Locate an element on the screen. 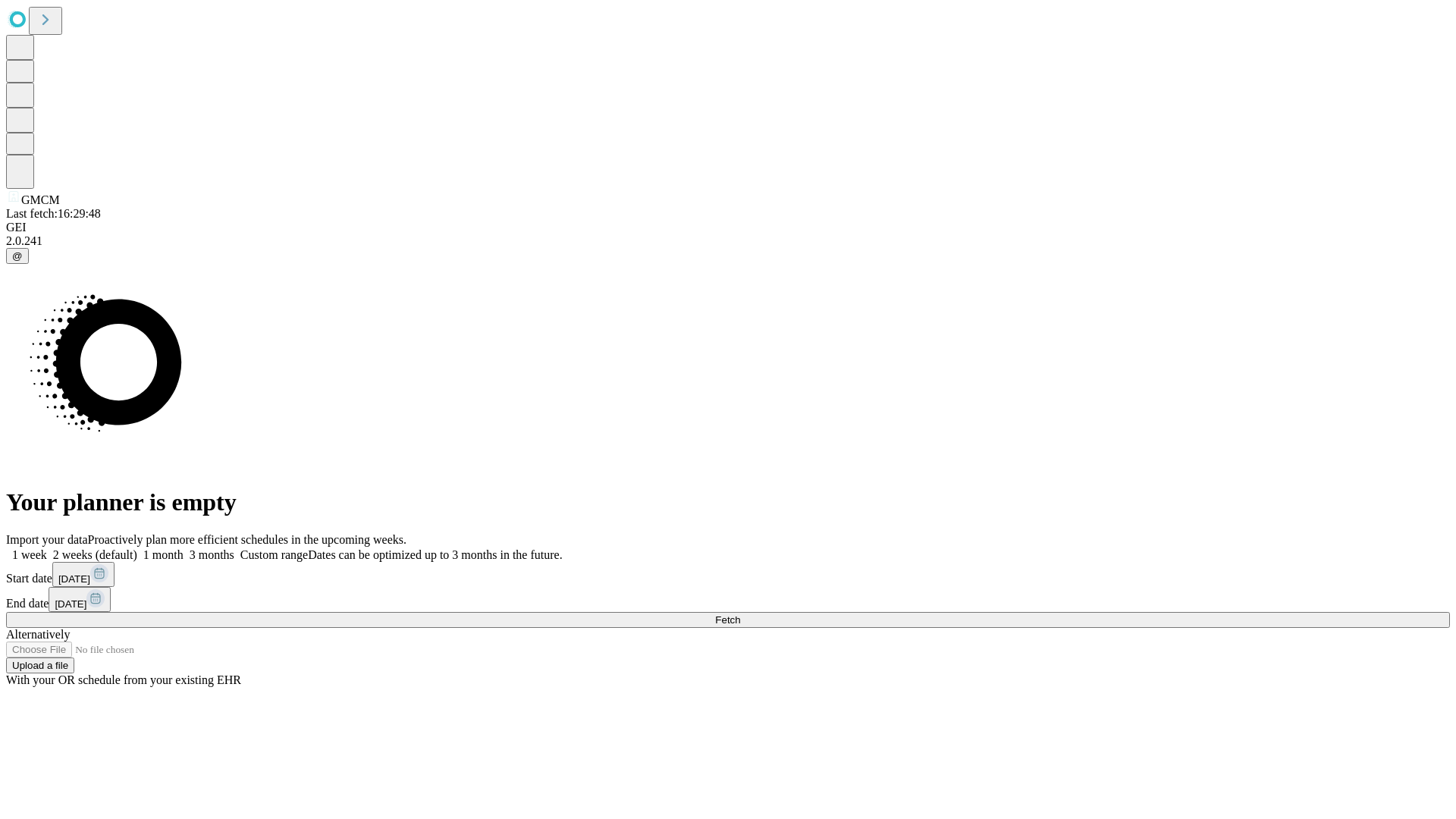  span: 1 month is located at coordinates (163, 554).